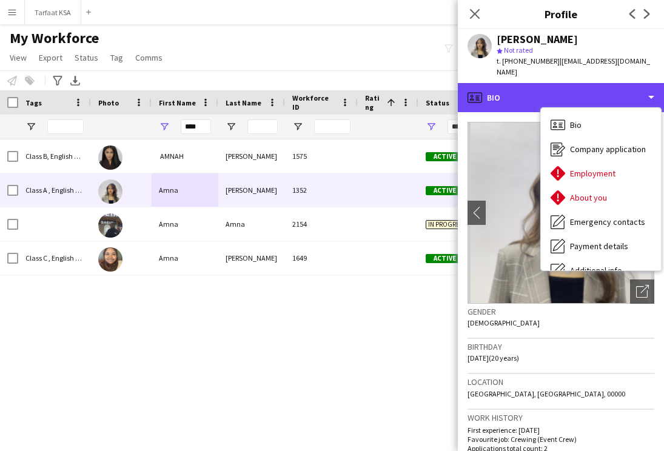 The height and width of the screenshot is (451, 664). Describe the element at coordinates (110, 259) in the screenshot. I see `img: Amna Amna malik` at that location.